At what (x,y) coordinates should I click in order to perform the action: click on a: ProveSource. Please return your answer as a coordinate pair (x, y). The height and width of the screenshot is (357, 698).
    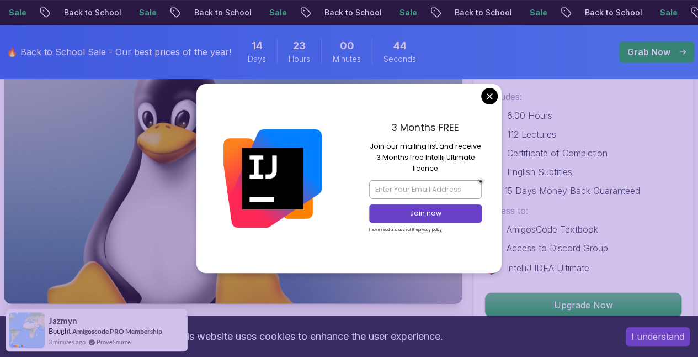
    Looking at the image, I should click on (114, 341).